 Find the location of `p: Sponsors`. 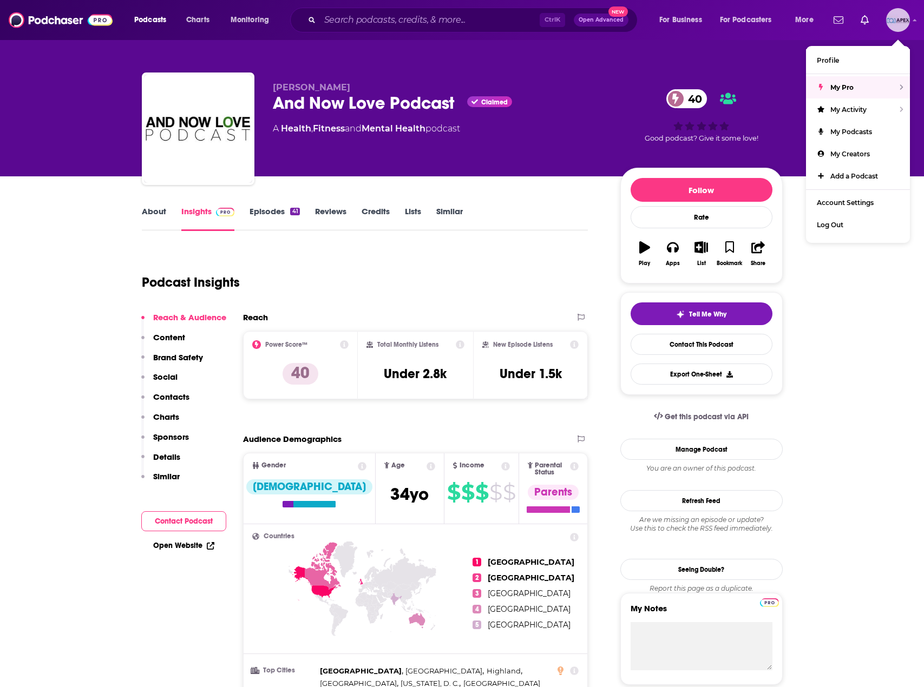

p: Sponsors is located at coordinates (171, 437).